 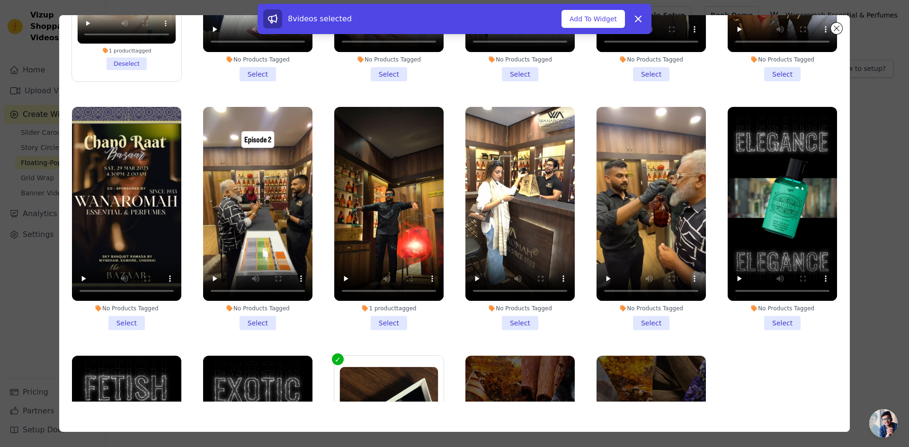 What do you see at coordinates (319, 18) in the screenshot?
I see `span: 8 videos selected` at bounding box center [319, 18].